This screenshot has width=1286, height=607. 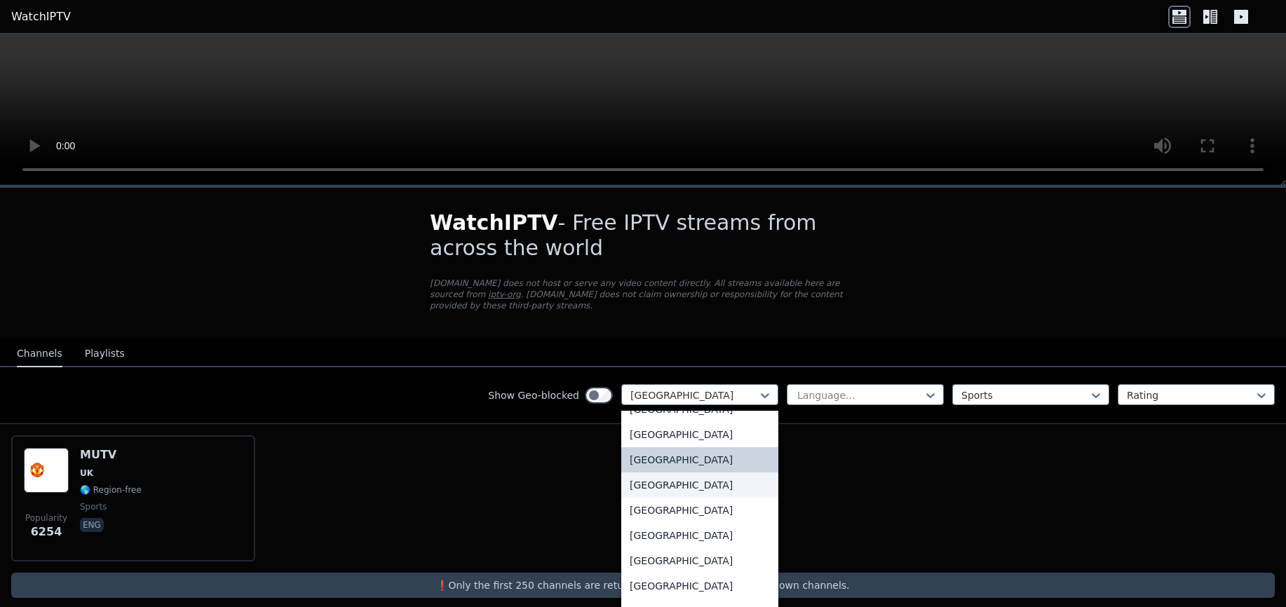 What do you see at coordinates (494, 222) in the screenshot?
I see `span: WatchIPTV` at bounding box center [494, 222].